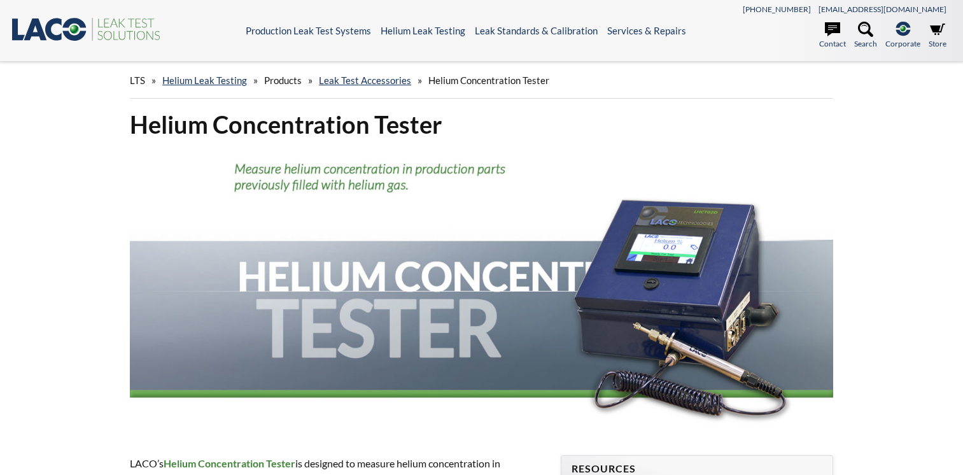  Describe the element at coordinates (481, 291) in the screenshot. I see `img: Header for helium concentration tester` at that location.